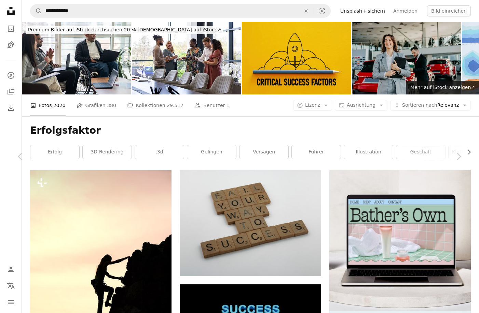 The width and height of the screenshot is (479, 313). Describe the element at coordinates (405, 11) in the screenshot. I see `a: Anmelden` at that location.